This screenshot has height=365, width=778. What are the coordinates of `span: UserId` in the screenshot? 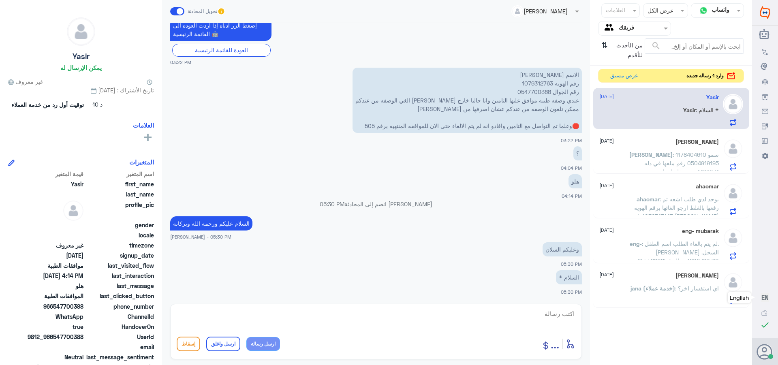 It's located at (120, 337).